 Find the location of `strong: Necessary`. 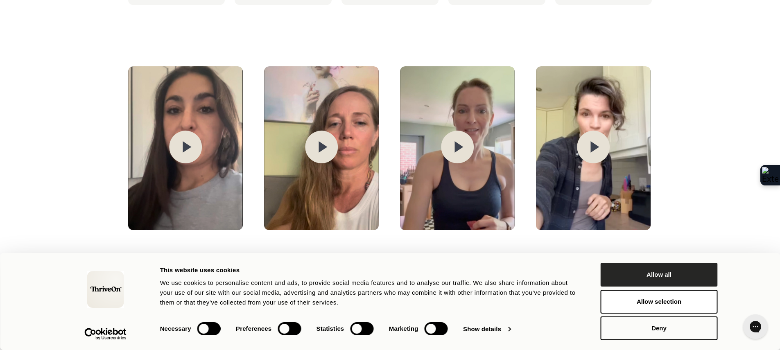

strong: Necessary is located at coordinates (176, 329).